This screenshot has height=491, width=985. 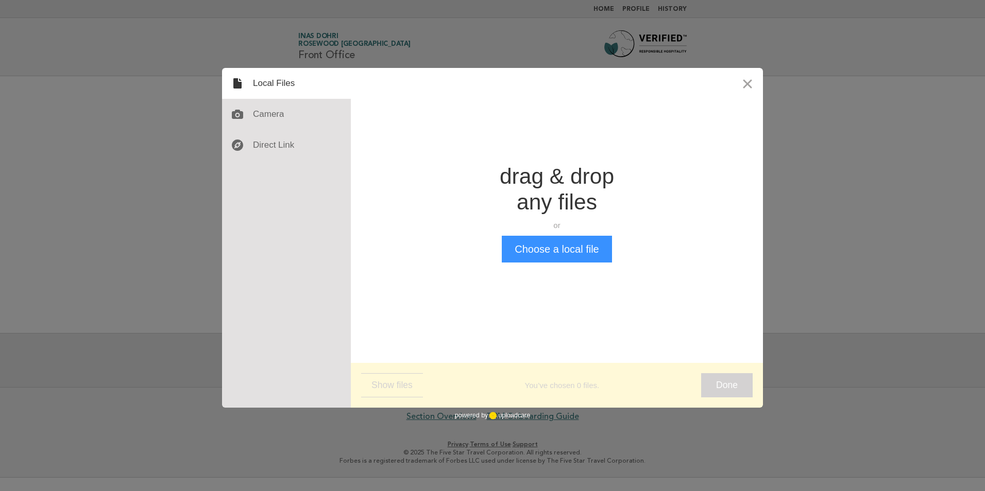 What do you see at coordinates (509, 416) in the screenshot?
I see `a: uploadcare` at bounding box center [509, 416].